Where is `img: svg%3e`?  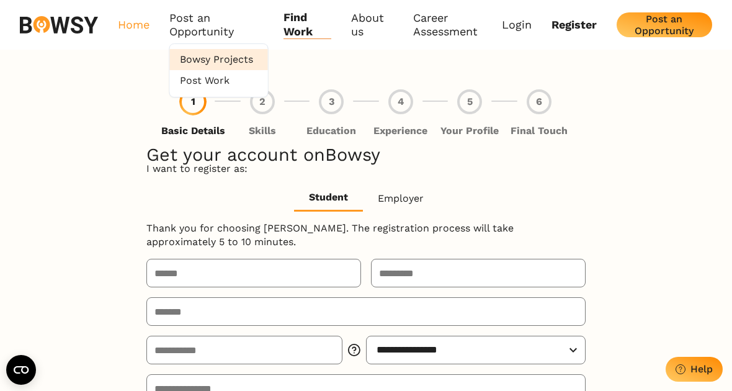 img: svg%3e is located at coordinates (59, 24).